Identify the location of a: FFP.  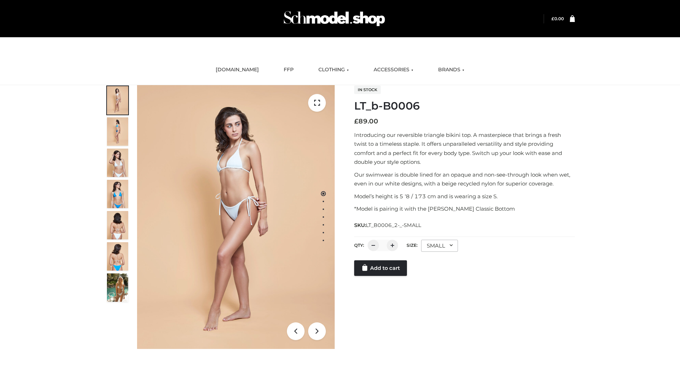
(289, 70).